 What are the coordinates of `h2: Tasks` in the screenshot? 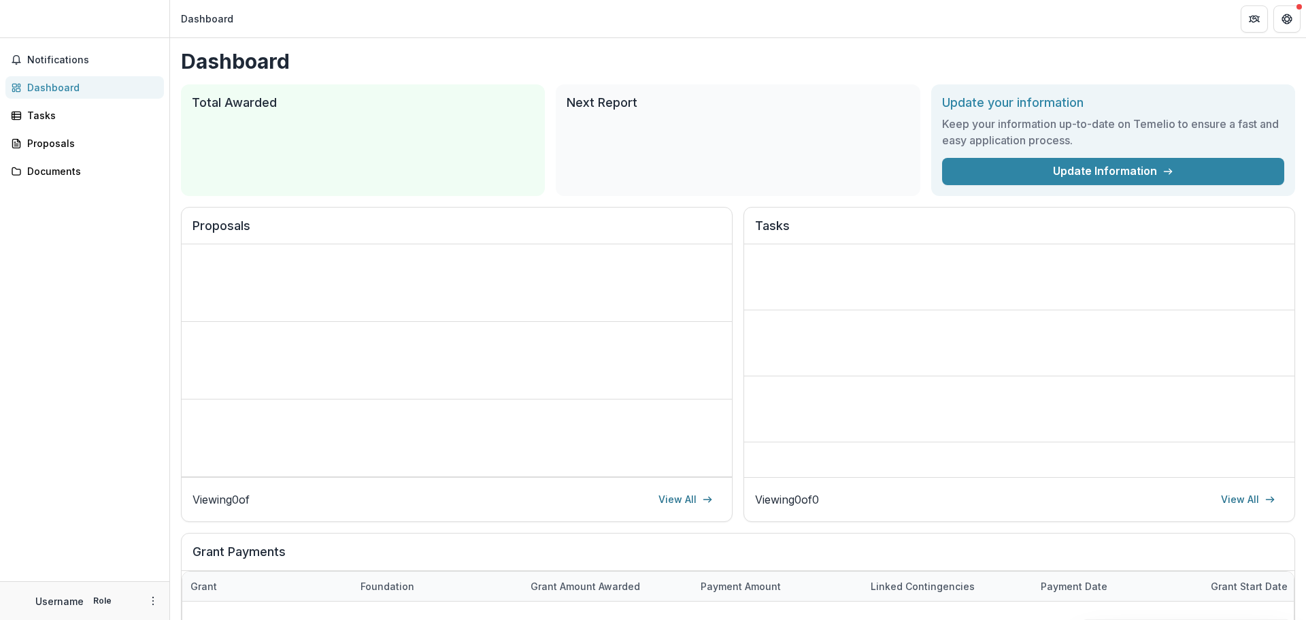 It's located at (1019, 231).